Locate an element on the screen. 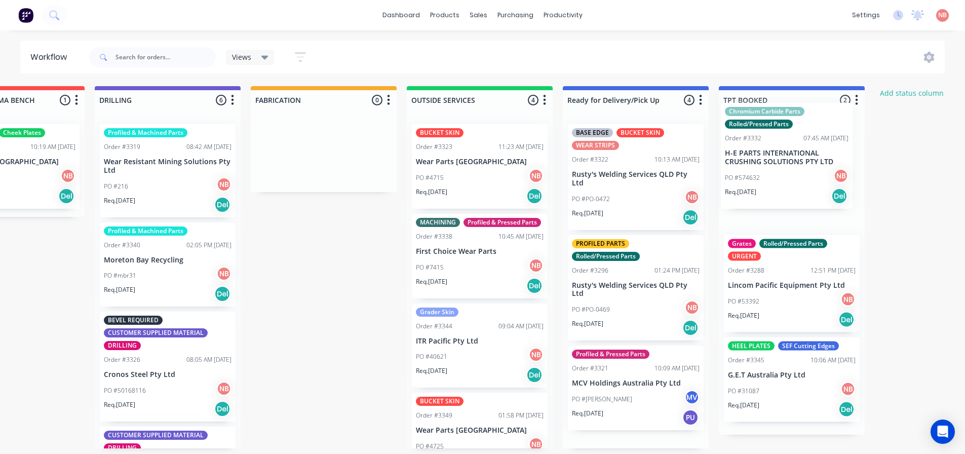  div: purchasing is located at coordinates (515, 15).